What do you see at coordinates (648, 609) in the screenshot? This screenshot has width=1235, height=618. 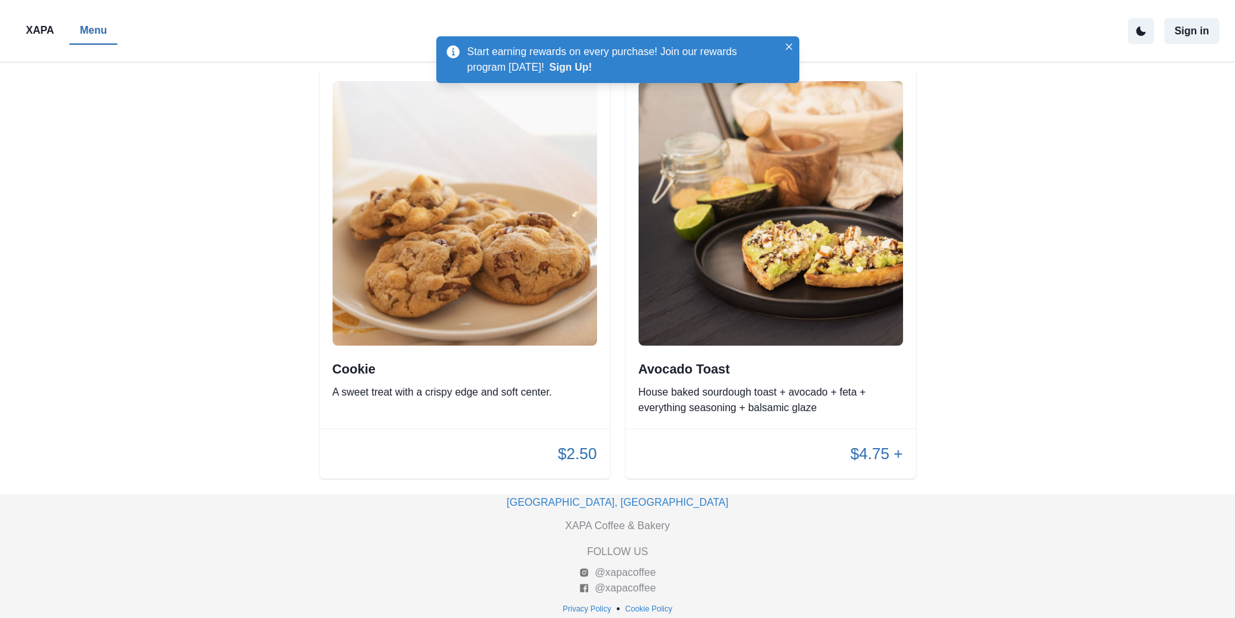 I see `p: Cookie Policy` at bounding box center [648, 609].